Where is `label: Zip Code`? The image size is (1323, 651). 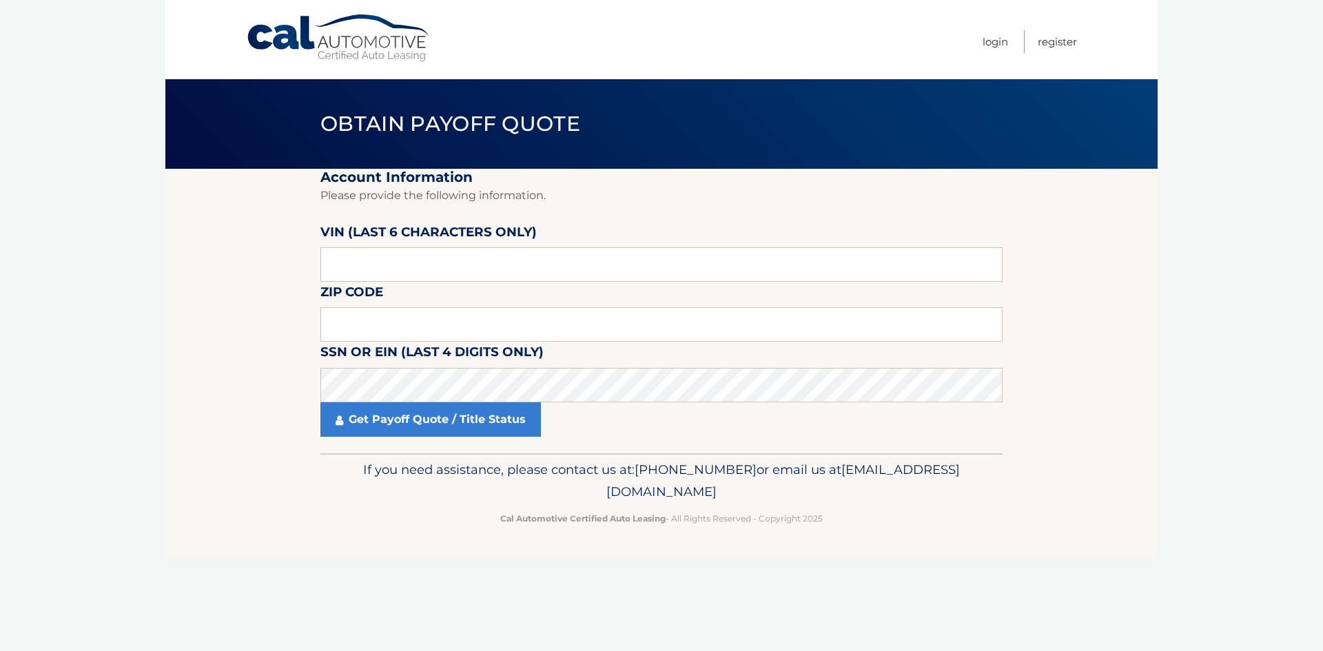
label: Zip Code is located at coordinates (351, 294).